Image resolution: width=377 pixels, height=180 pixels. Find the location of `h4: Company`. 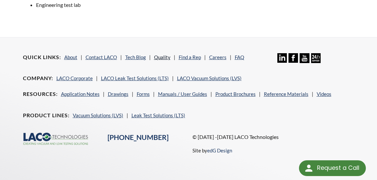

h4: Company is located at coordinates (38, 78).